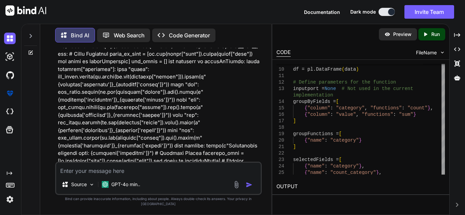 The height and width of the screenshot is (215, 465). What do you see at coordinates (280, 82) in the screenshot?
I see `div: 12` at bounding box center [280, 82].